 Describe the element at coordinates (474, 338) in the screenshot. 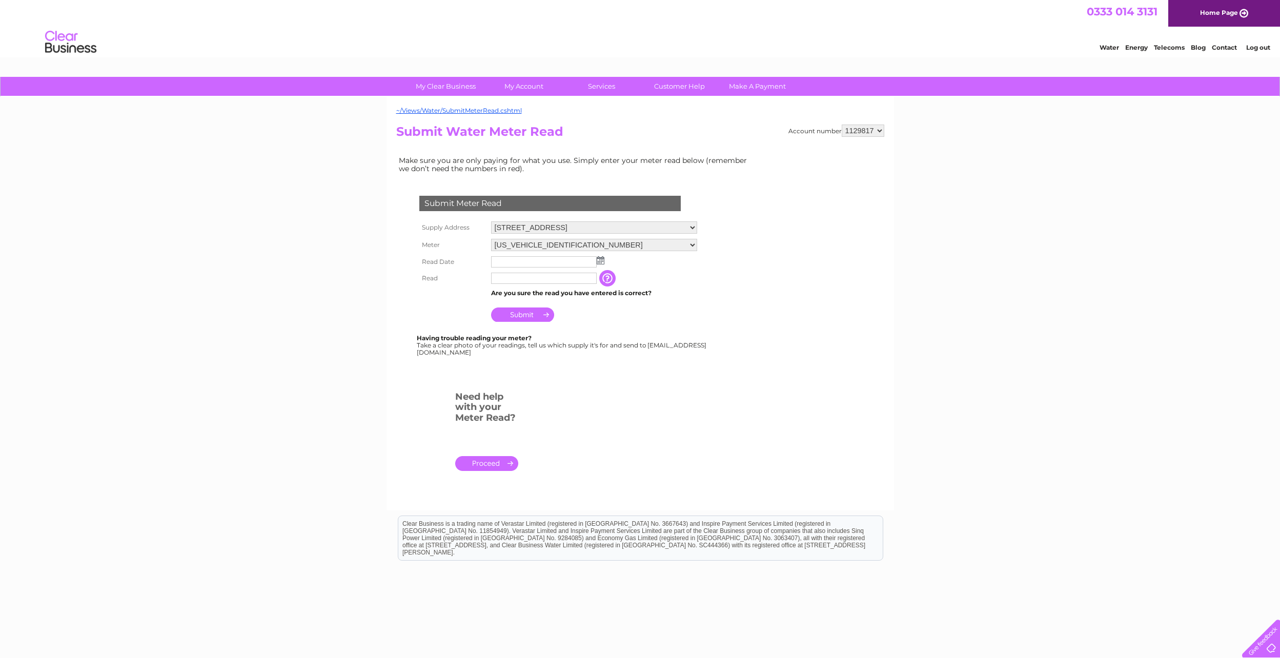

I see `b: Having trouble reading your meter?` at that location.